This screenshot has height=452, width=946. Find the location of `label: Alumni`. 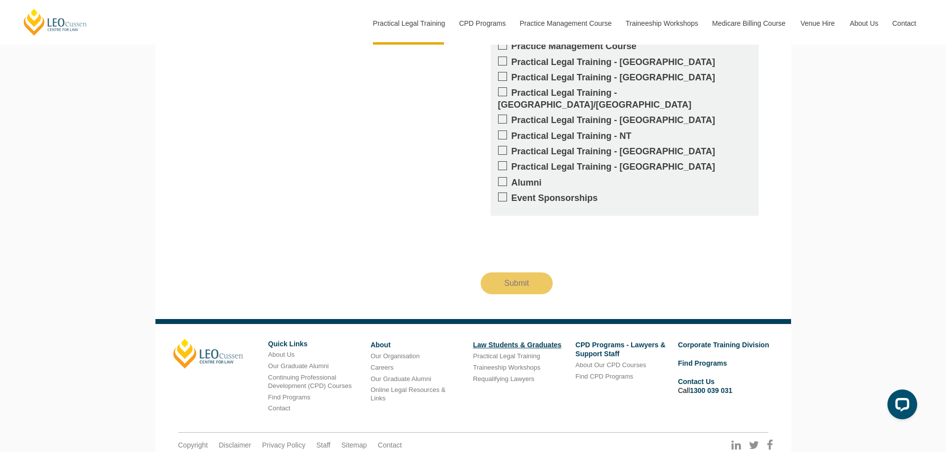

label: Alumni is located at coordinates (624, 183).